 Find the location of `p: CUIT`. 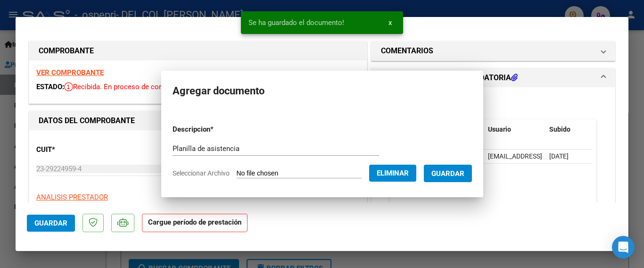

p: CUIT is located at coordinates (85, 149).